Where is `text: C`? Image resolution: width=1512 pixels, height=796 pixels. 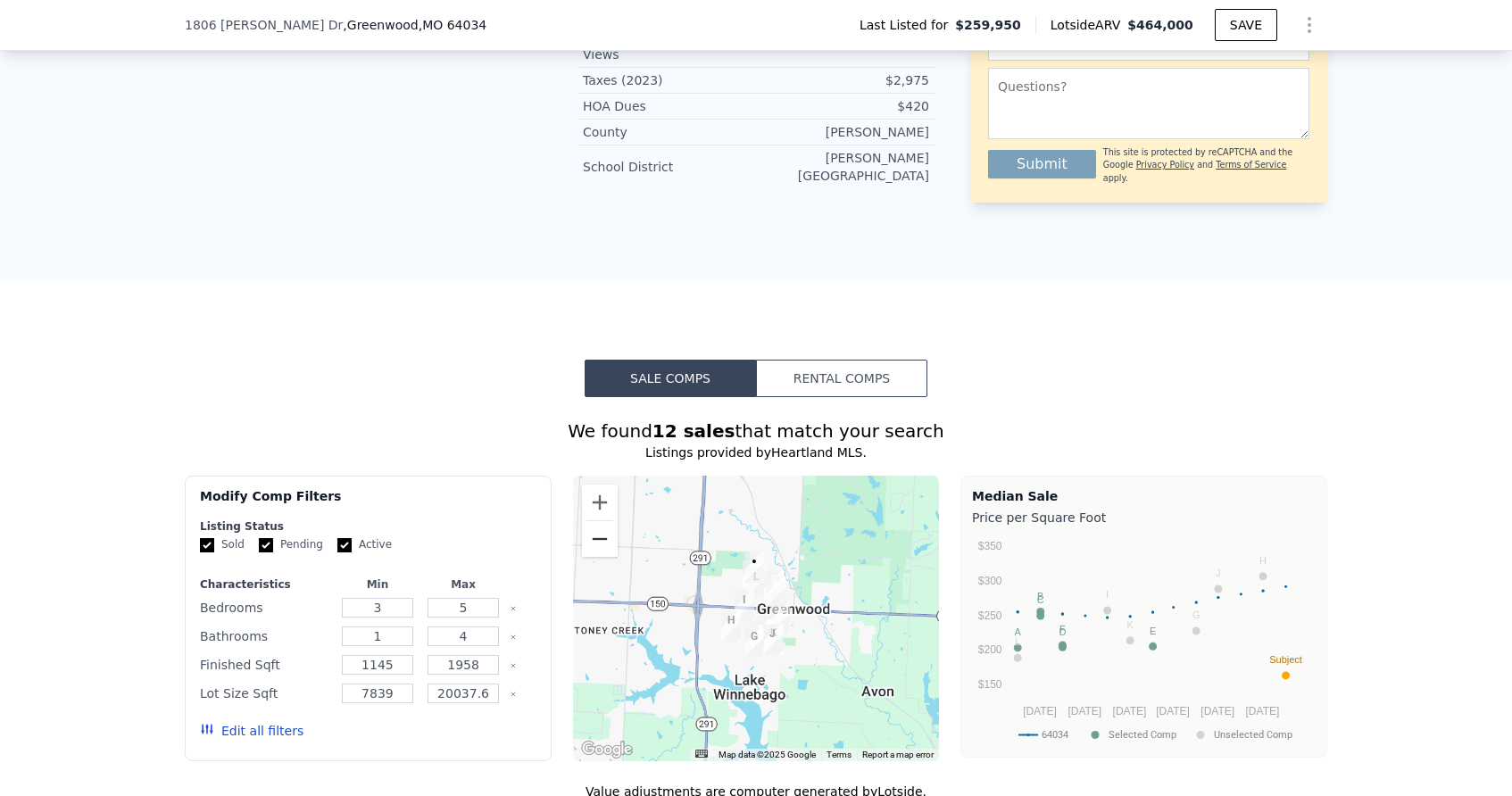 text: C is located at coordinates (1041, 599).